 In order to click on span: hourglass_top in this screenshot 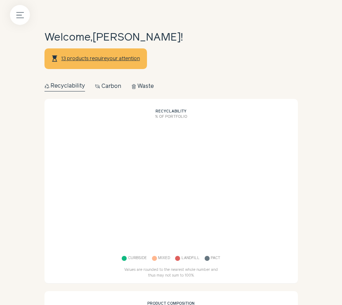, I will do `click(55, 58)`.